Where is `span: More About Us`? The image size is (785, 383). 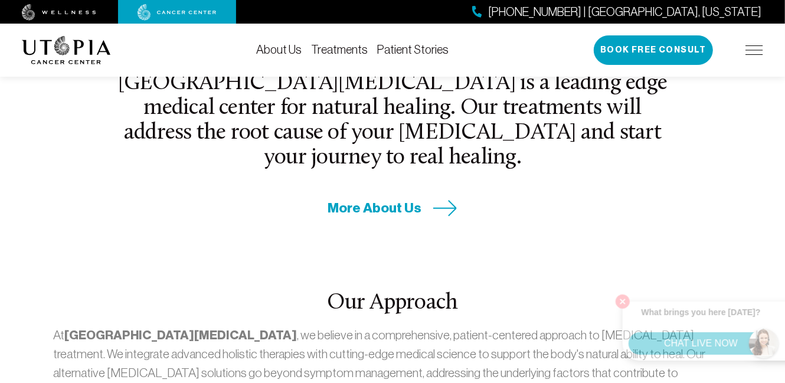 span: More About Us is located at coordinates (374, 208).